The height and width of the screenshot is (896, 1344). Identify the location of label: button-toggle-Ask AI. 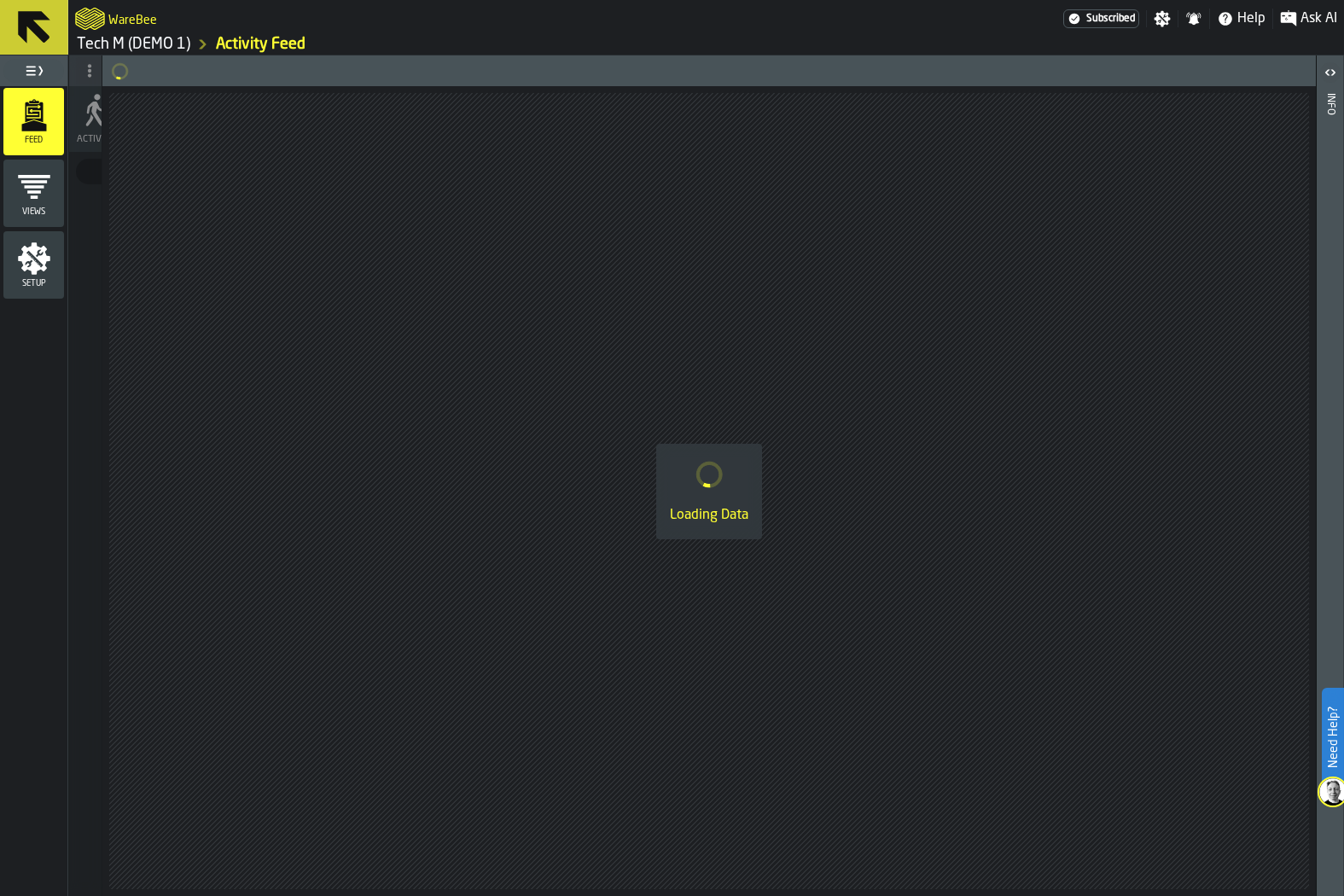
(1308, 19).